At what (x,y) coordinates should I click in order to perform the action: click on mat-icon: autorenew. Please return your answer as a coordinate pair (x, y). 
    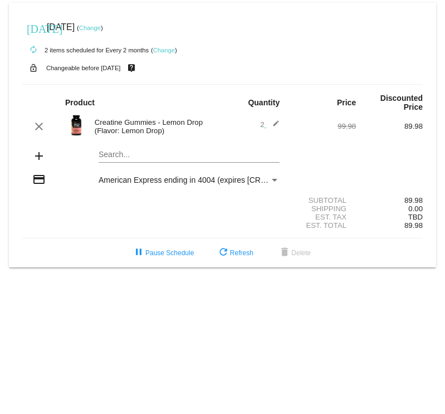
    Looking at the image, I should click on (33, 50).